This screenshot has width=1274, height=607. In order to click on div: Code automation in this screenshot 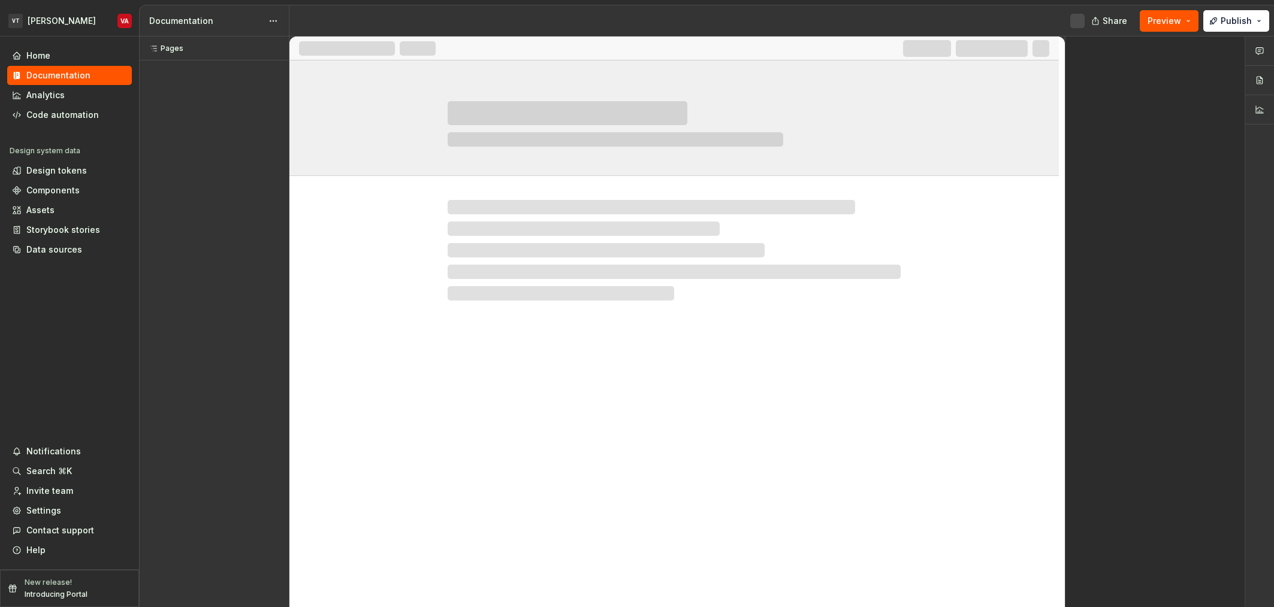, I will do `click(62, 115)`.